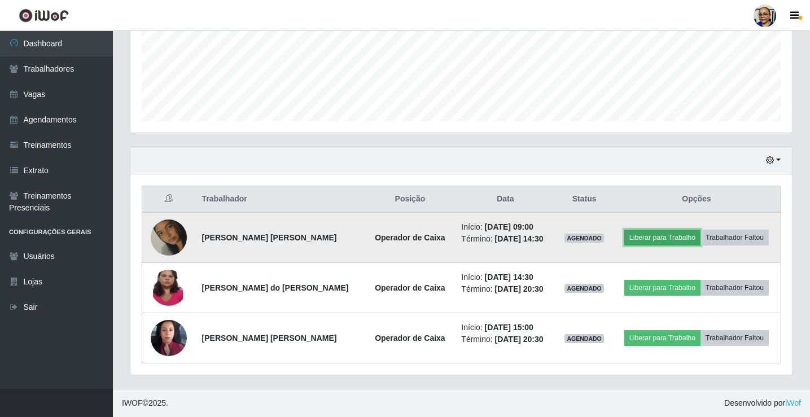  Describe the element at coordinates (281, 199) in the screenshot. I see `th: Trabalhador` at that location.